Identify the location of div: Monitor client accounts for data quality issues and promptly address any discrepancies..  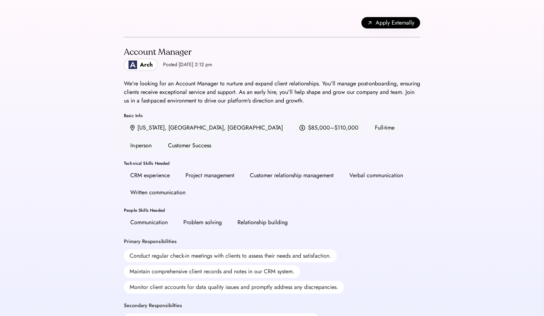
(234, 288).